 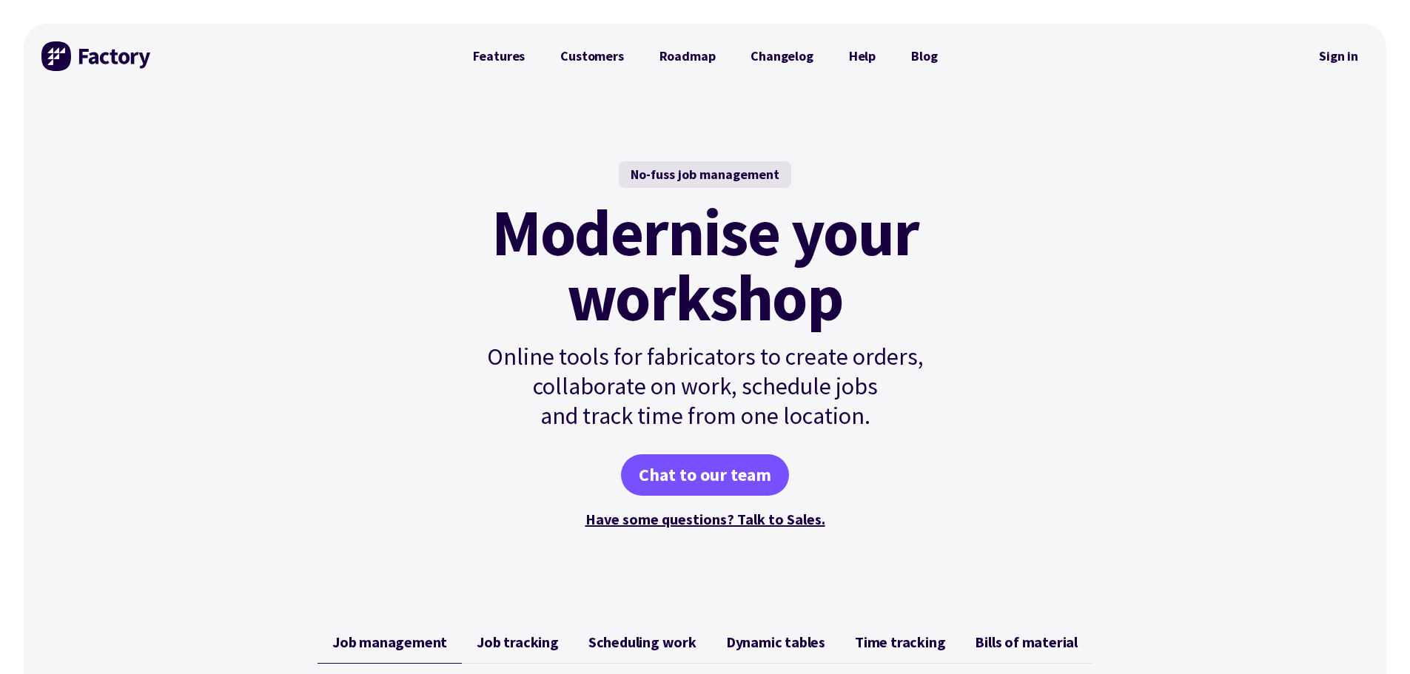 I want to click on img: Factory, so click(x=97, y=56).